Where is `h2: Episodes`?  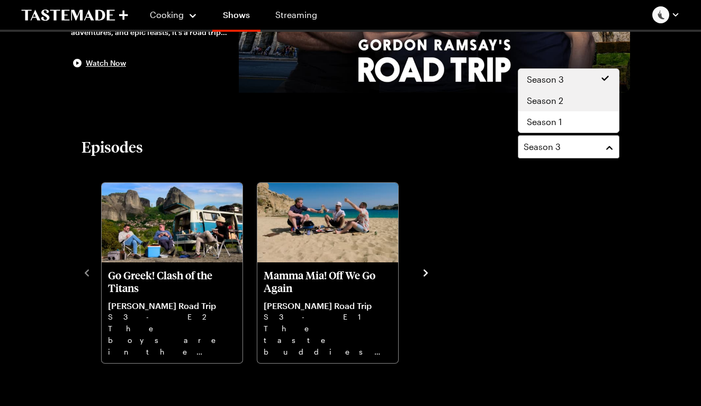
h2: Episodes is located at coordinates (112, 147).